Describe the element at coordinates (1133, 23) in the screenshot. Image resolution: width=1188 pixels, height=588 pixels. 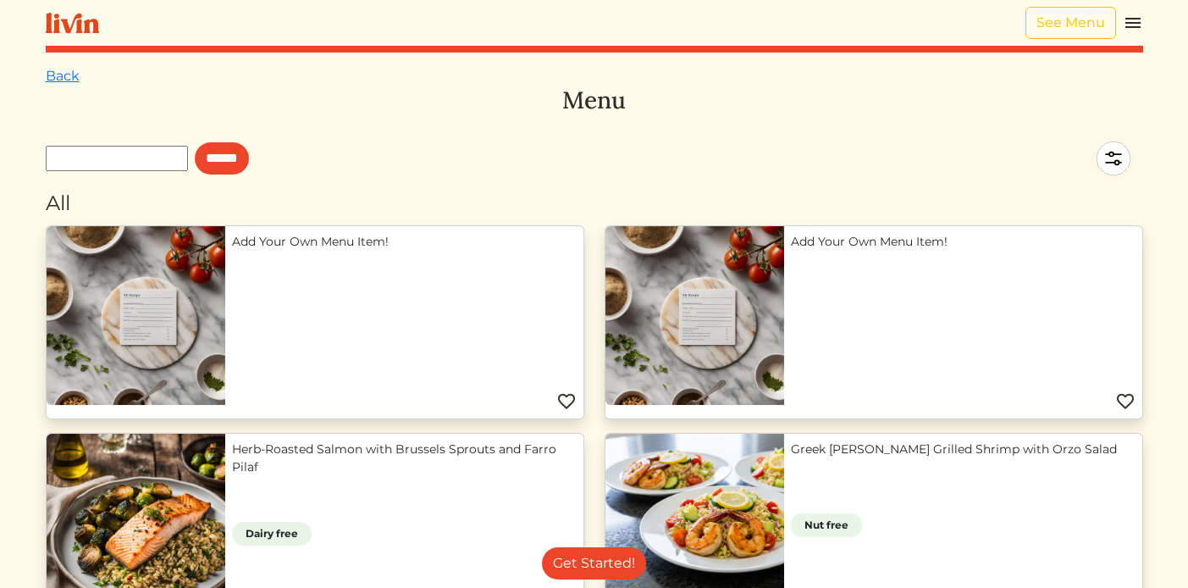
I see `img: menu_hamburger-cb6d353cf0ecd9f46ceae1c99ecbeb4a00e71ca567a856bd81f57e9d8c17bb26.svg` at that location.